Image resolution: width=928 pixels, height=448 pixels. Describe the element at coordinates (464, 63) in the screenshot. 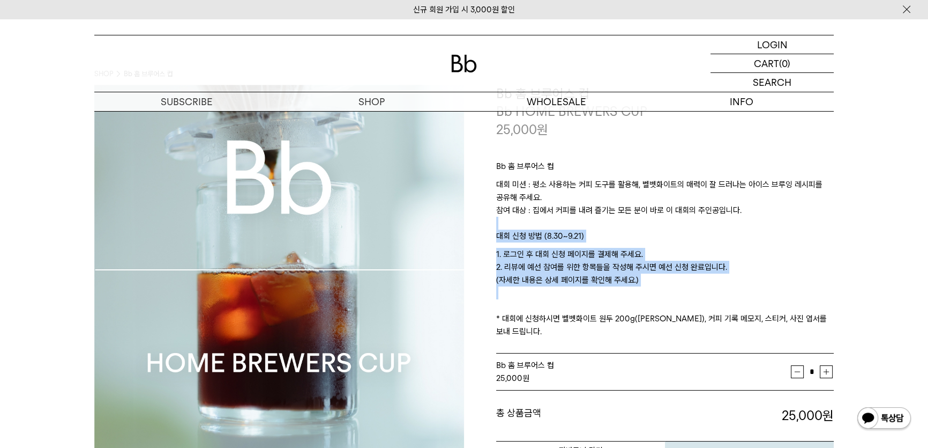

I see `img: 로고` at that location.